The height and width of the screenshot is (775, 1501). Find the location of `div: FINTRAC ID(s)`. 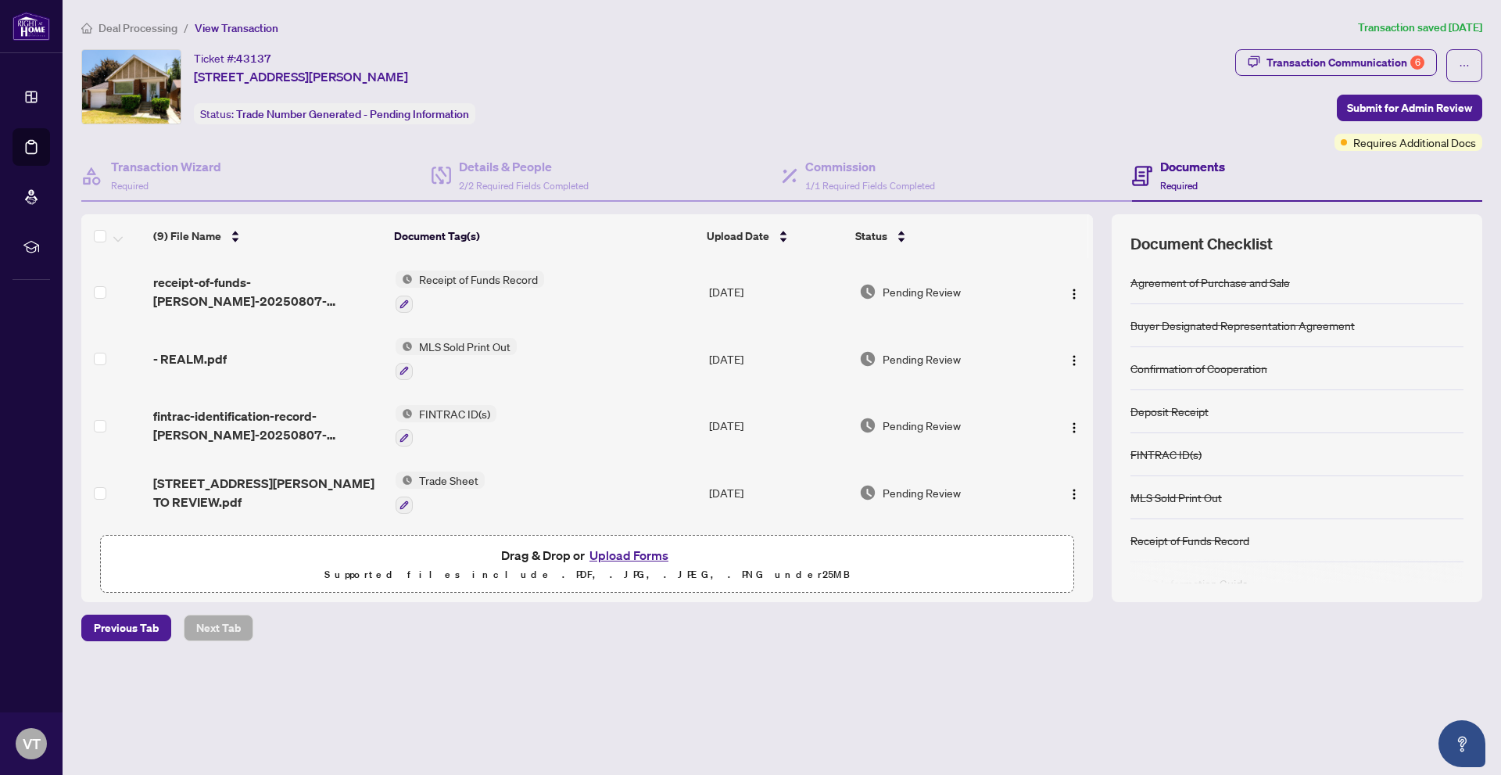

div: FINTRAC ID(s) is located at coordinates (1165, 454).